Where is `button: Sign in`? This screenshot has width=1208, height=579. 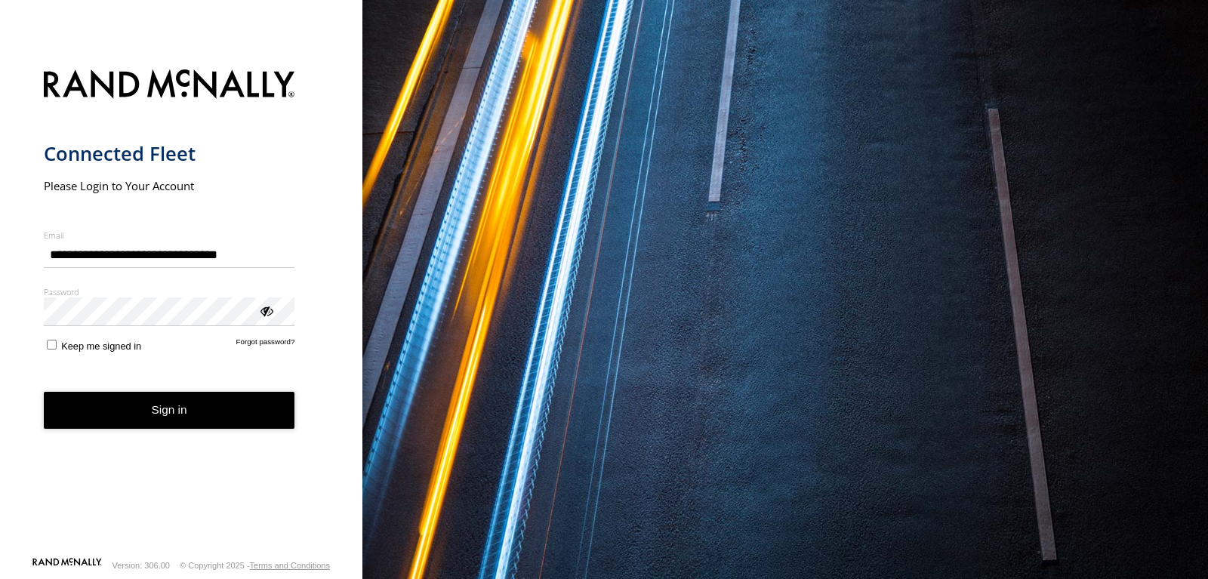
button: Sign in is located at coordinates (169, 410).